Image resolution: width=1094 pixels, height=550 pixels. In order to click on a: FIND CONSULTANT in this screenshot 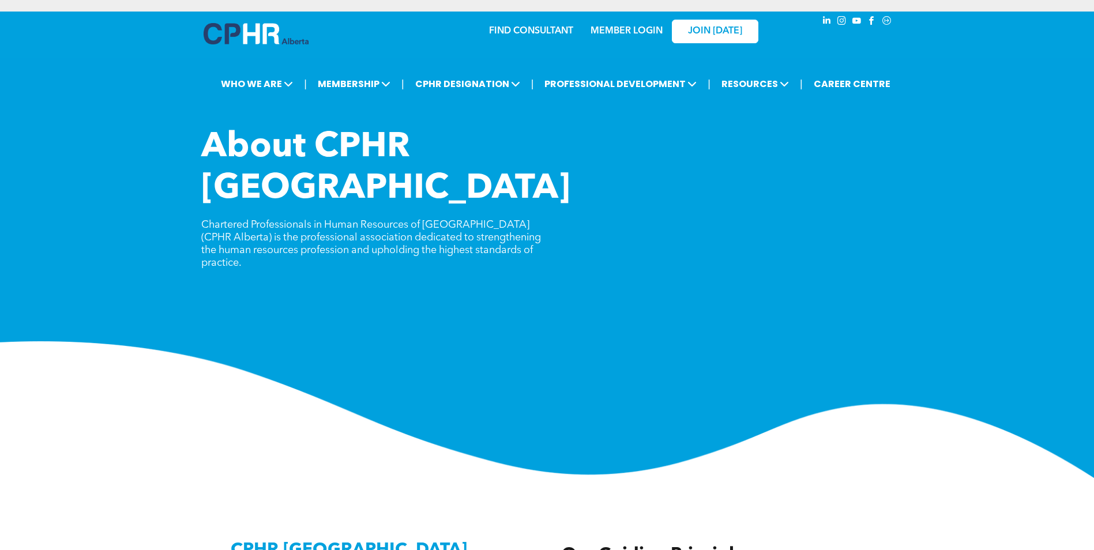, I will do `click(531, 31)`.